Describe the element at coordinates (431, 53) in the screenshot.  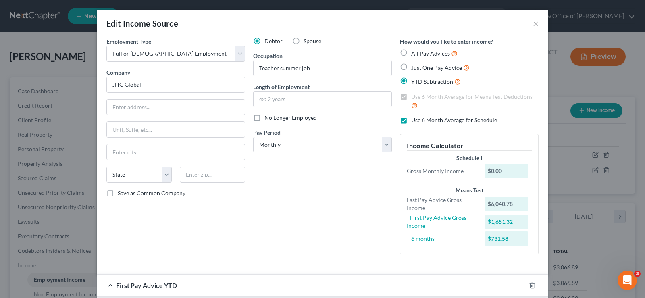
I see `span: All Pay Advices` at that location.